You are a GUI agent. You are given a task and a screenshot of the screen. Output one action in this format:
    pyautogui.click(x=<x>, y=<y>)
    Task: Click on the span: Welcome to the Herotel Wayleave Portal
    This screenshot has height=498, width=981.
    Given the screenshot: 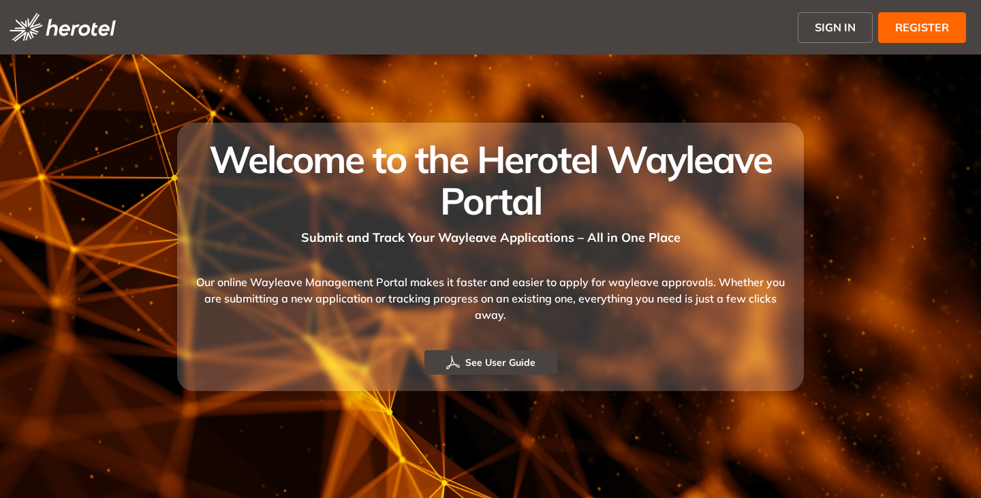 What is the action you would take?
    pyautogui.click(x=490, y=180)
    